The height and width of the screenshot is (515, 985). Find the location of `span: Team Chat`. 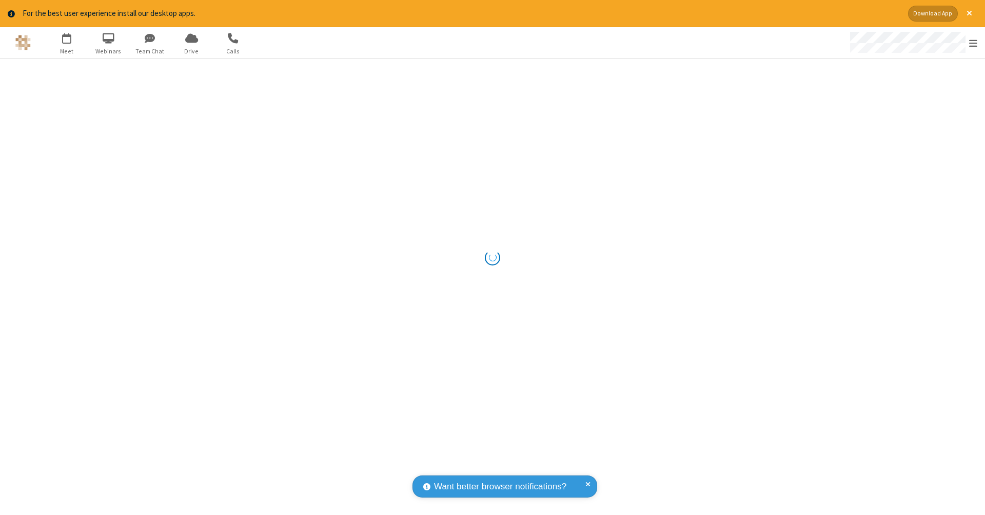

span: Team Chat is located at coordinates (150, 51).